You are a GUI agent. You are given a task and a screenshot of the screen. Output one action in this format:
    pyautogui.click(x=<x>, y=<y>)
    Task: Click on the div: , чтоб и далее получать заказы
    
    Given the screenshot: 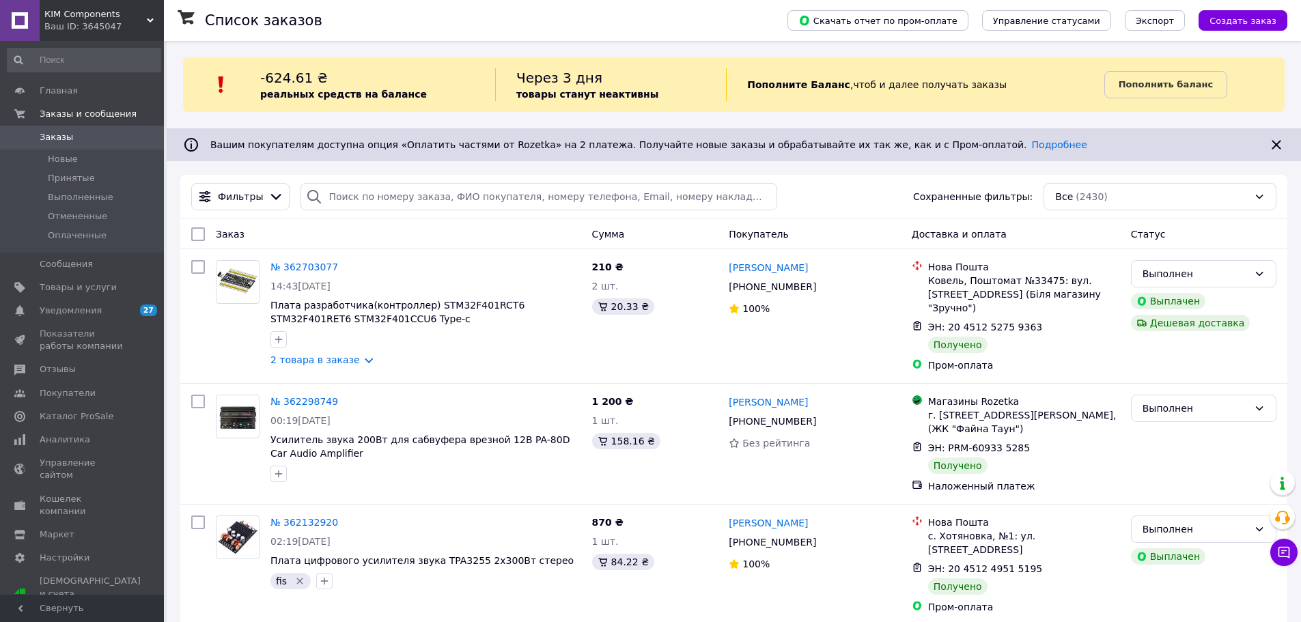 What is the action you would take?
    pyautogui.click(x=915, y=85)
    